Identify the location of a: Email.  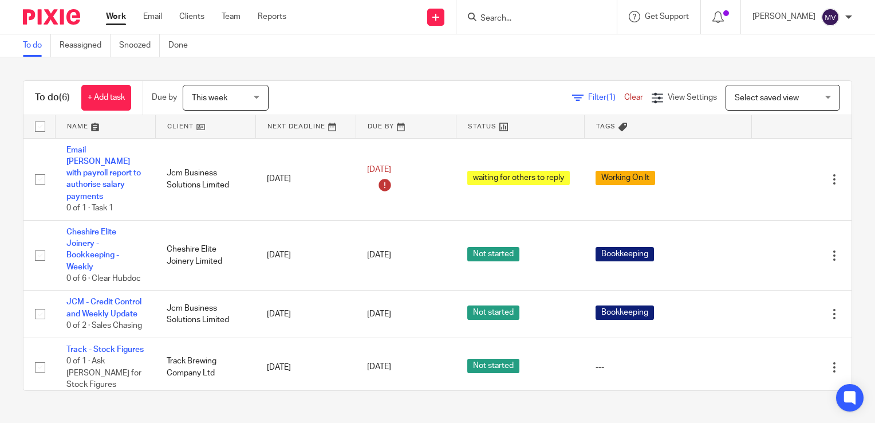
(152, 17).